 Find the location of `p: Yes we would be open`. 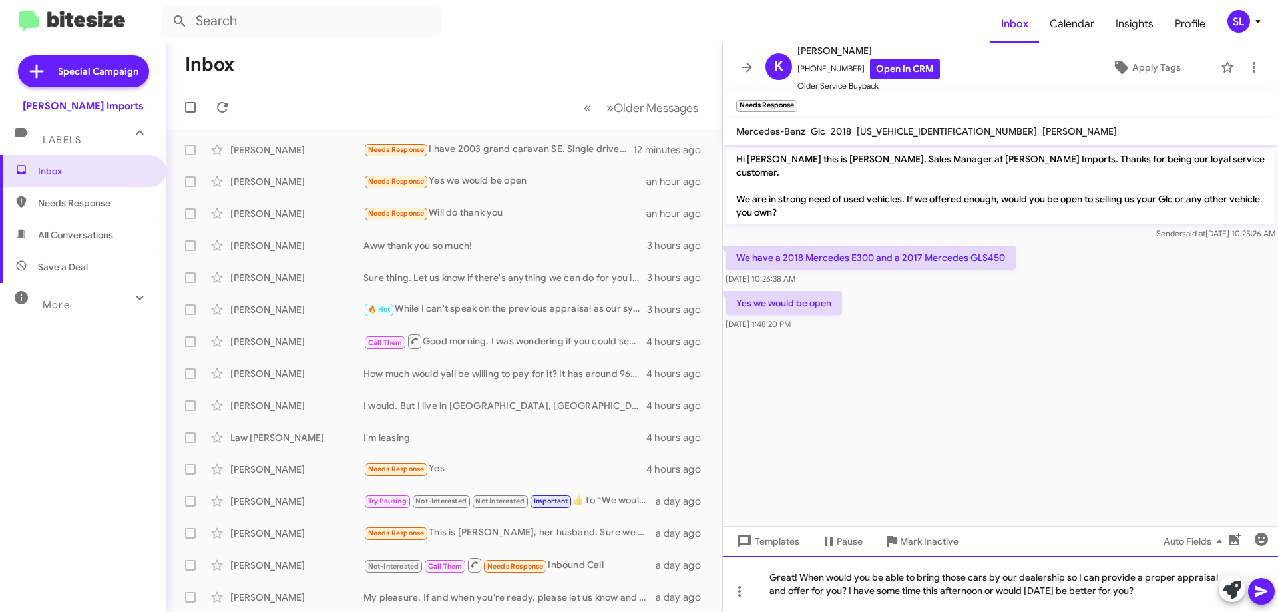

p: Yes we would be open is located at coordinates (784, 303).